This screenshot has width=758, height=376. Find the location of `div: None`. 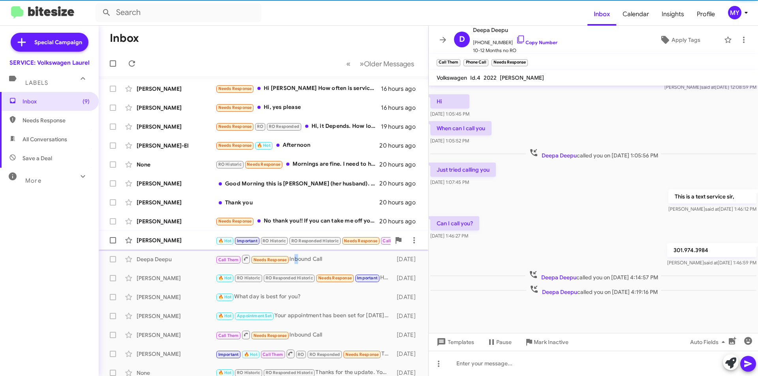

div: None is located at coordinates (176, 165).